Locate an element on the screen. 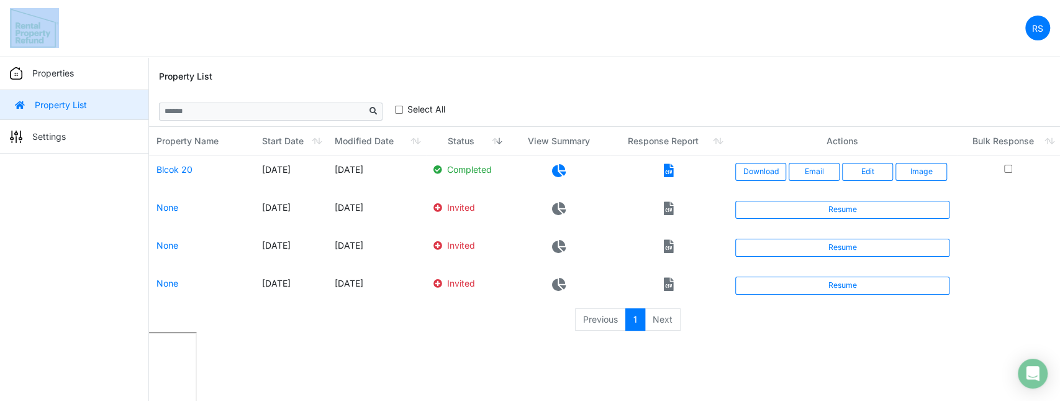 The width and height of the screenshot is (1060, 401). p: Settings is located at coordinates (49, 136).